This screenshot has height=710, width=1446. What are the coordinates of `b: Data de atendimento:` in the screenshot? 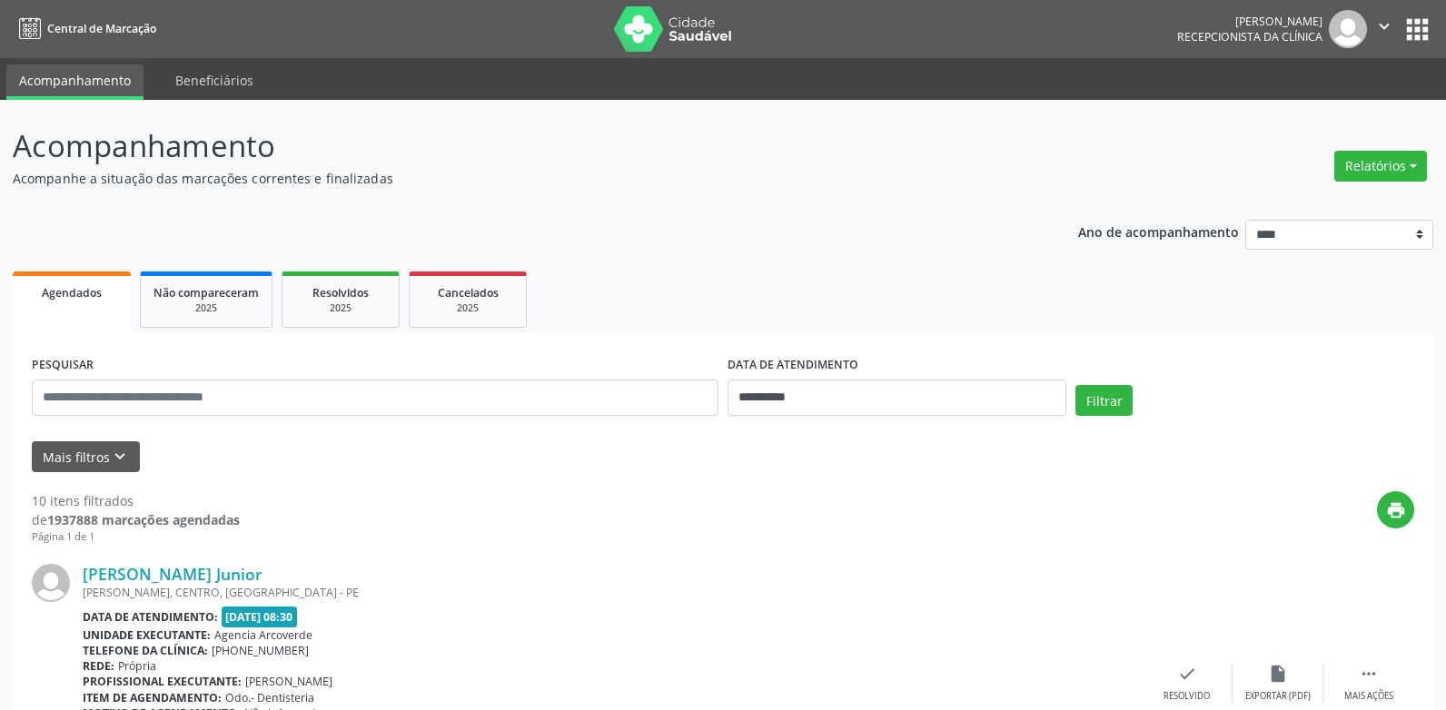 It's located at (150, 617).